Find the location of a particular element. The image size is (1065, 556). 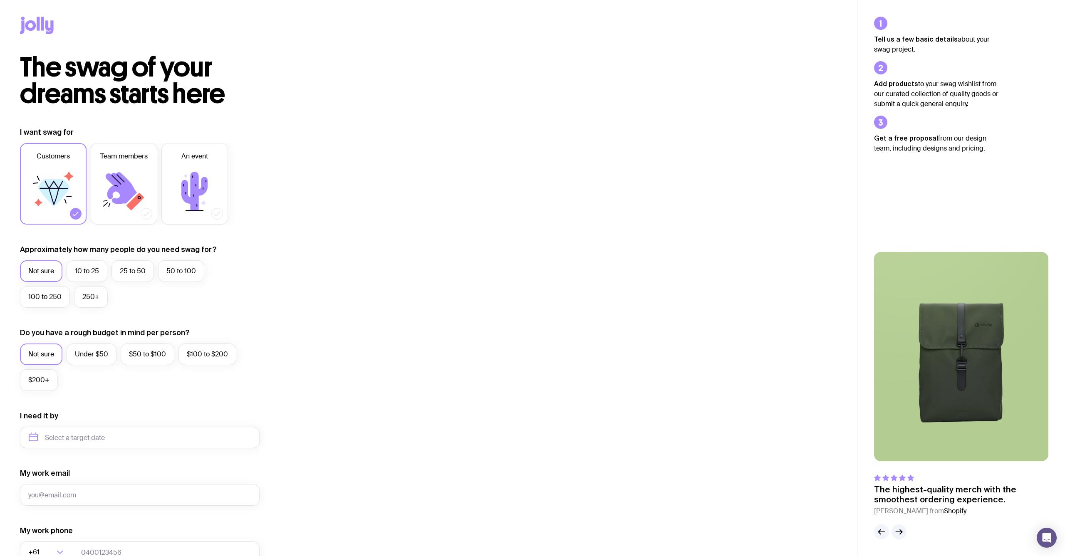

label: $100 to $200 is located at coordinates (207, 355).